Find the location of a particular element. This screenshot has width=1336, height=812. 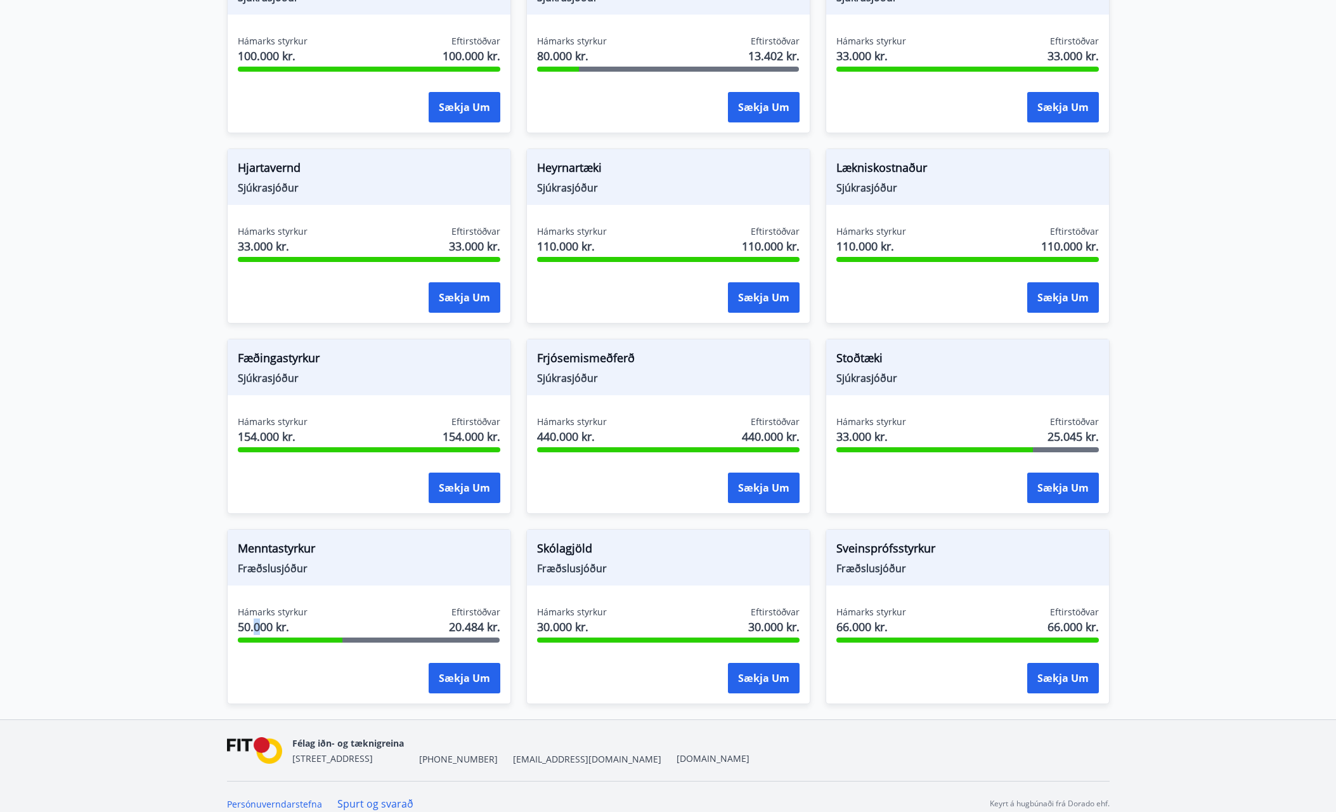

span: Menntastyrkur is located at coordinates (369, 550).